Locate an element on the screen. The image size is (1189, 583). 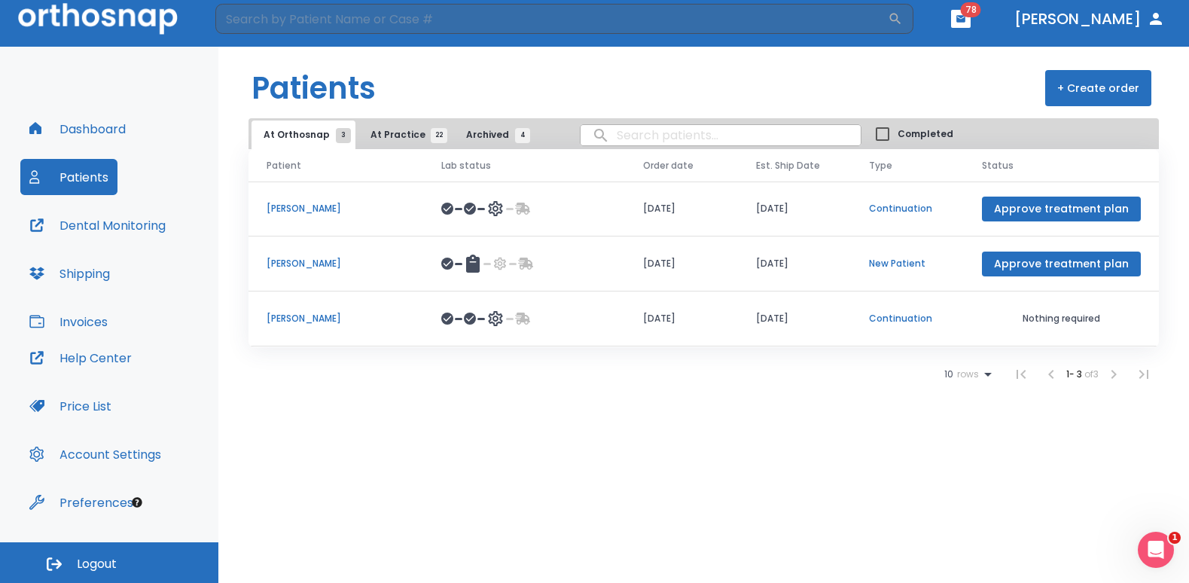
button: Patients is located at coordinates (69, 177).